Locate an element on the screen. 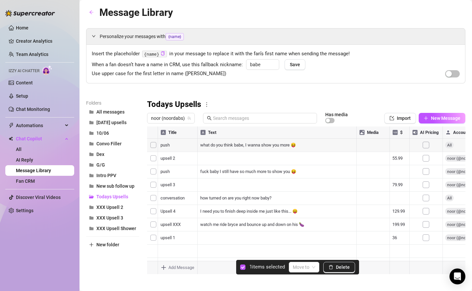 Image resolution: width=472 pixels, height=291 pixels. span: New folder is located at coordinates (108, 245).